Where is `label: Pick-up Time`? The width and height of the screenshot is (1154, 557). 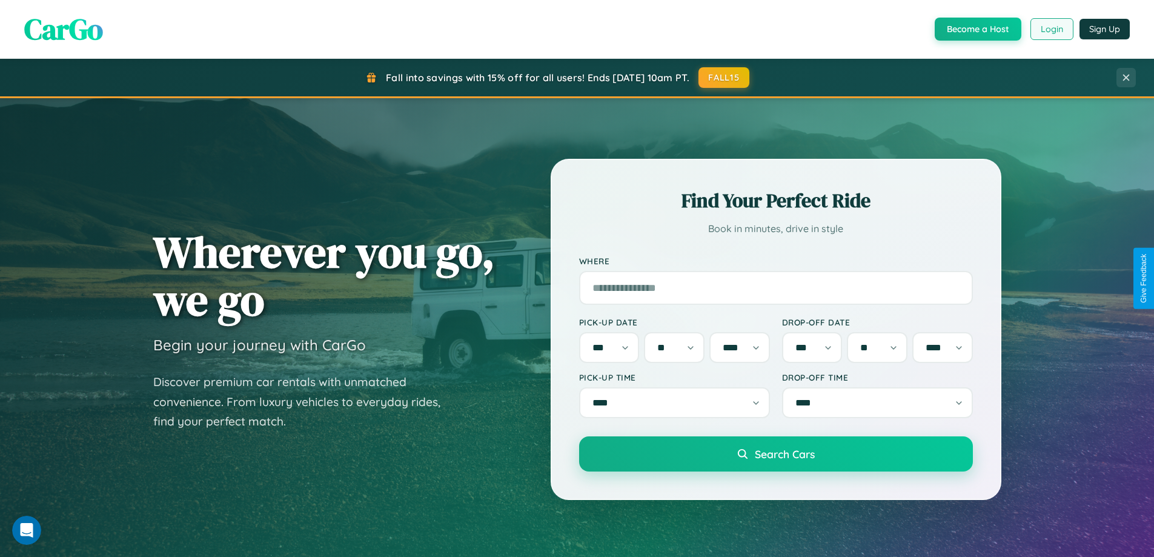 label: Pick-up Time is located at coordinates (674, 377).